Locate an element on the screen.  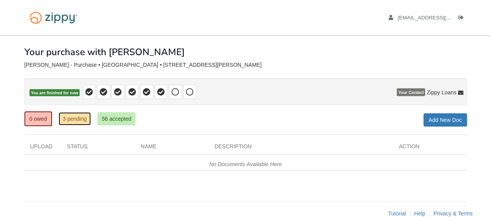
div: Description is located at coordinates (301, 148).